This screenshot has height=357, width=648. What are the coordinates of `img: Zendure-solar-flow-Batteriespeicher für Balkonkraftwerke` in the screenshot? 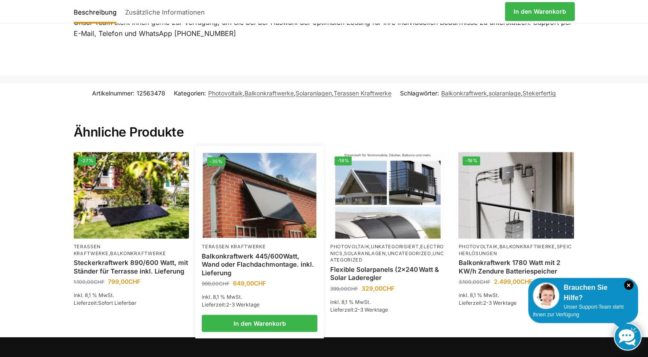 It's located at (516, 195).